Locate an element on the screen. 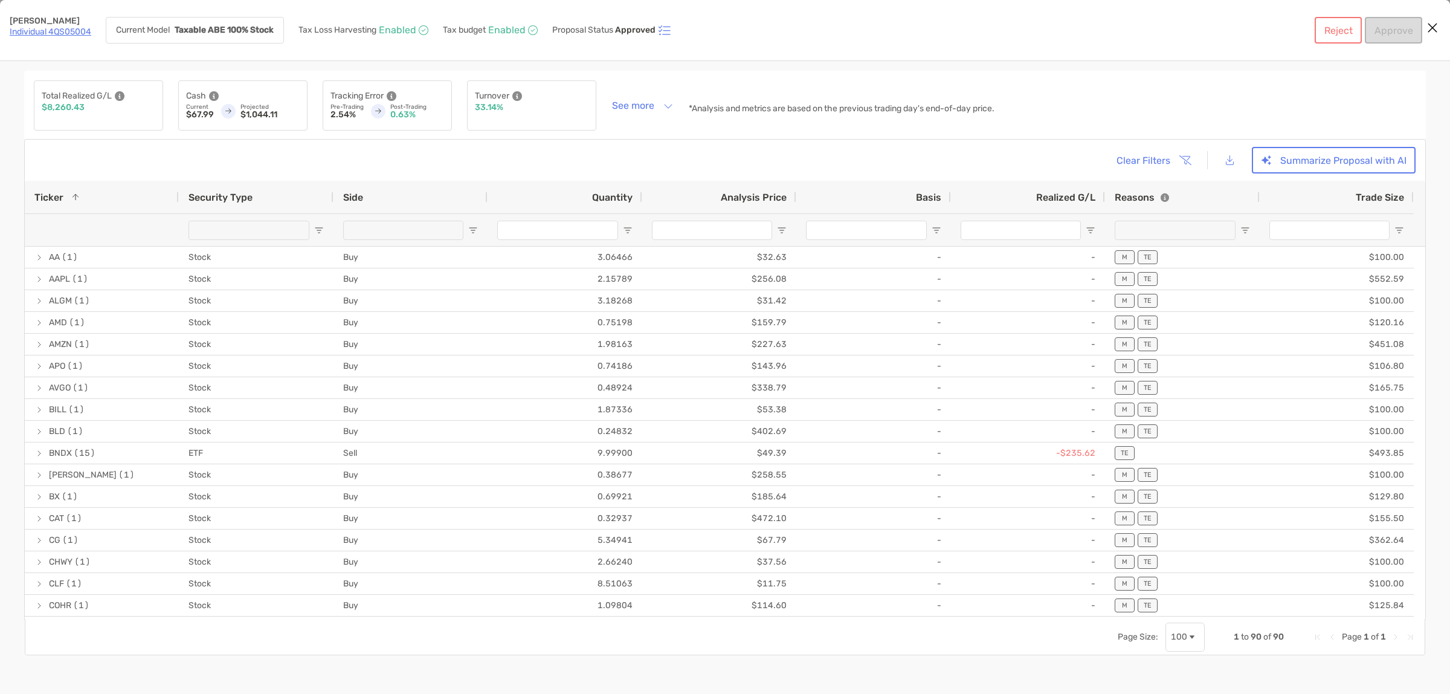 The height and width of the screenshot is (694, 1450). button: Clear Filters is located at coordinates (1153, 160).